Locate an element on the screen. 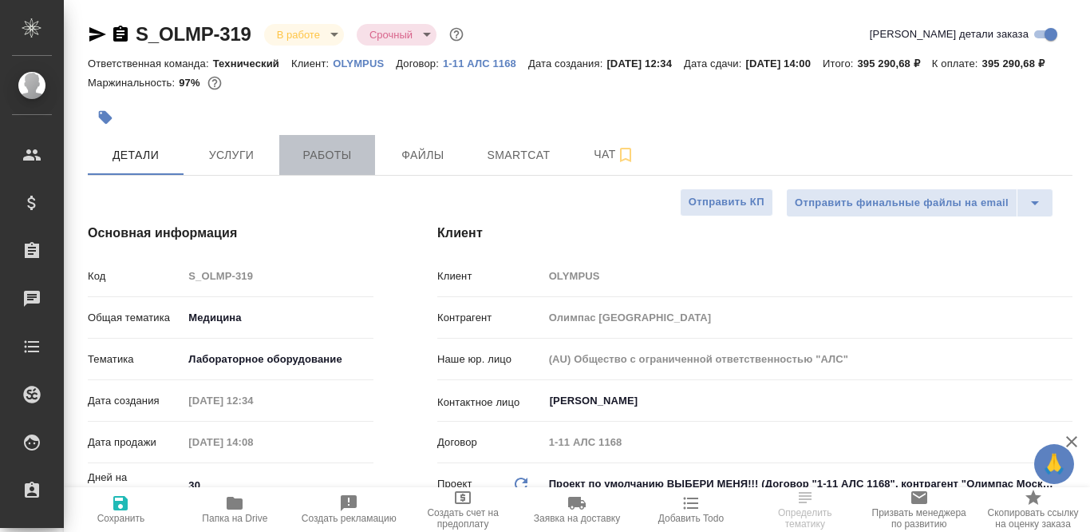 The height and width of the screenshot is (532, 1090). button: Срочный is located at coordinates (391, 34).